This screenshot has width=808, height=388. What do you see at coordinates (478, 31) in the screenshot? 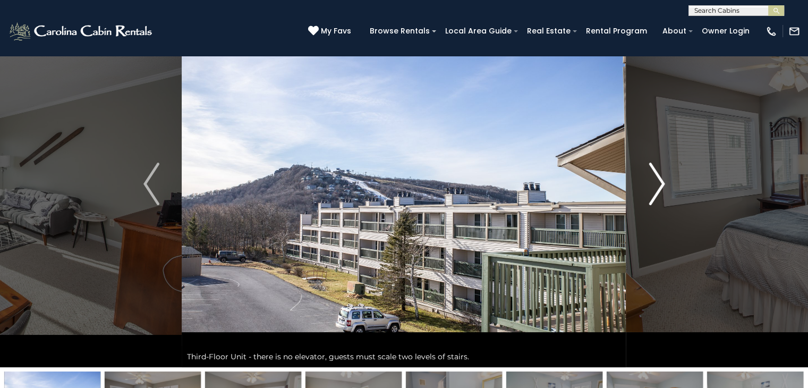
I see `a: Local Area Guide` at bounding box center [478, 31].